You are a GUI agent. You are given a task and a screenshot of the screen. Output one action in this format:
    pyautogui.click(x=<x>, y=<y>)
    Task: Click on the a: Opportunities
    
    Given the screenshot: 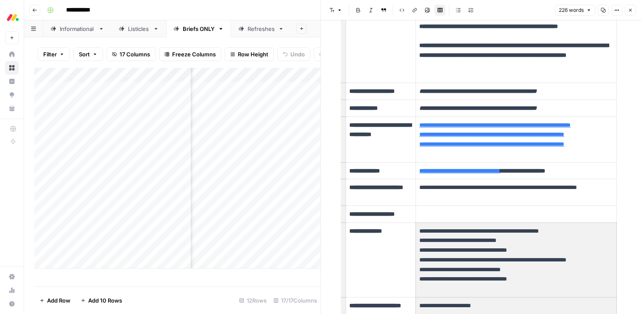 What is the action you would take?
    pyautogui.click(x=12, y=95)
    